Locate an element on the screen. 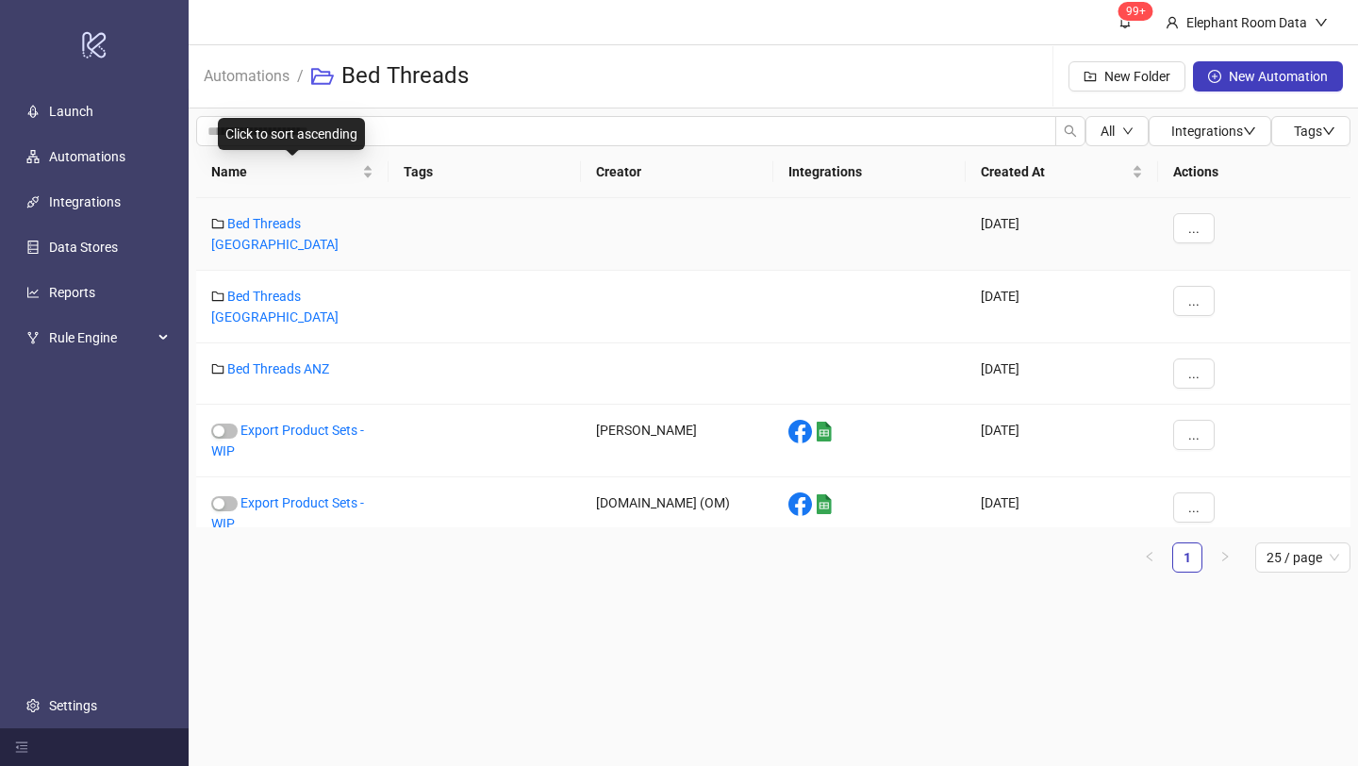  span: Created At is located at coordinates (1054, 172).